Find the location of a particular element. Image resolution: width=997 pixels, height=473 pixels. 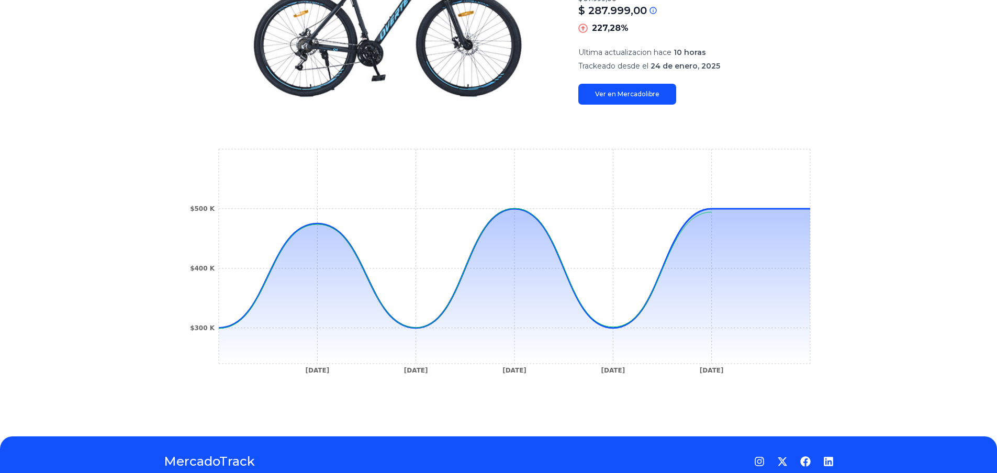

span: Trackeado desde el is located at coordinates (613, 66).